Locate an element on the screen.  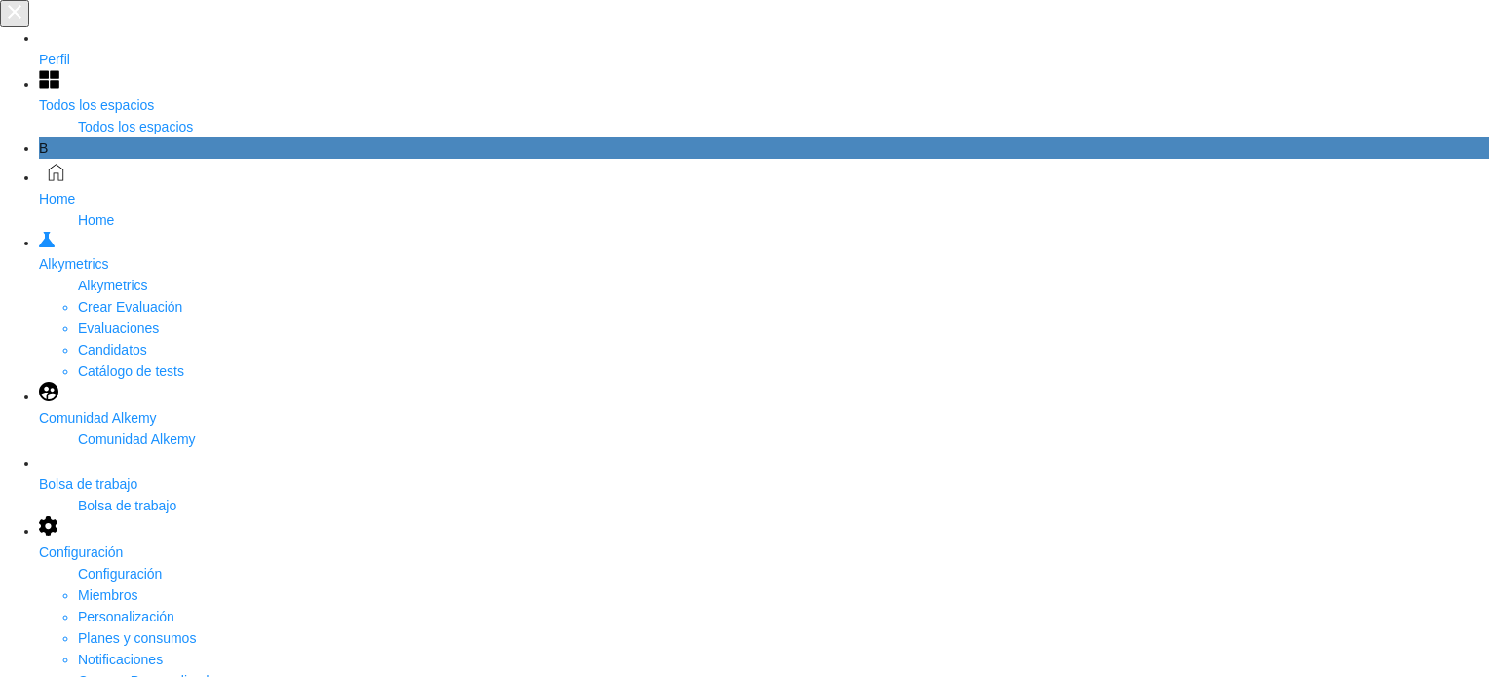
a: Crear Evaluación is located at coordinates (130, 307).